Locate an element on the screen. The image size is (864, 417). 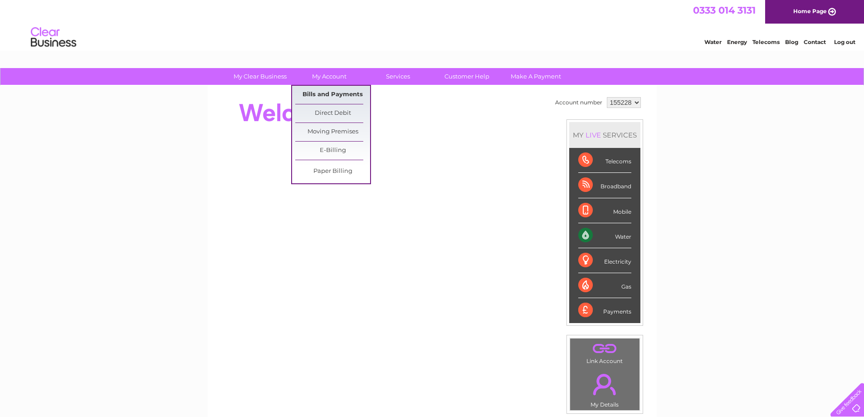
div: Telecoms is located at coordinates (605, 160).